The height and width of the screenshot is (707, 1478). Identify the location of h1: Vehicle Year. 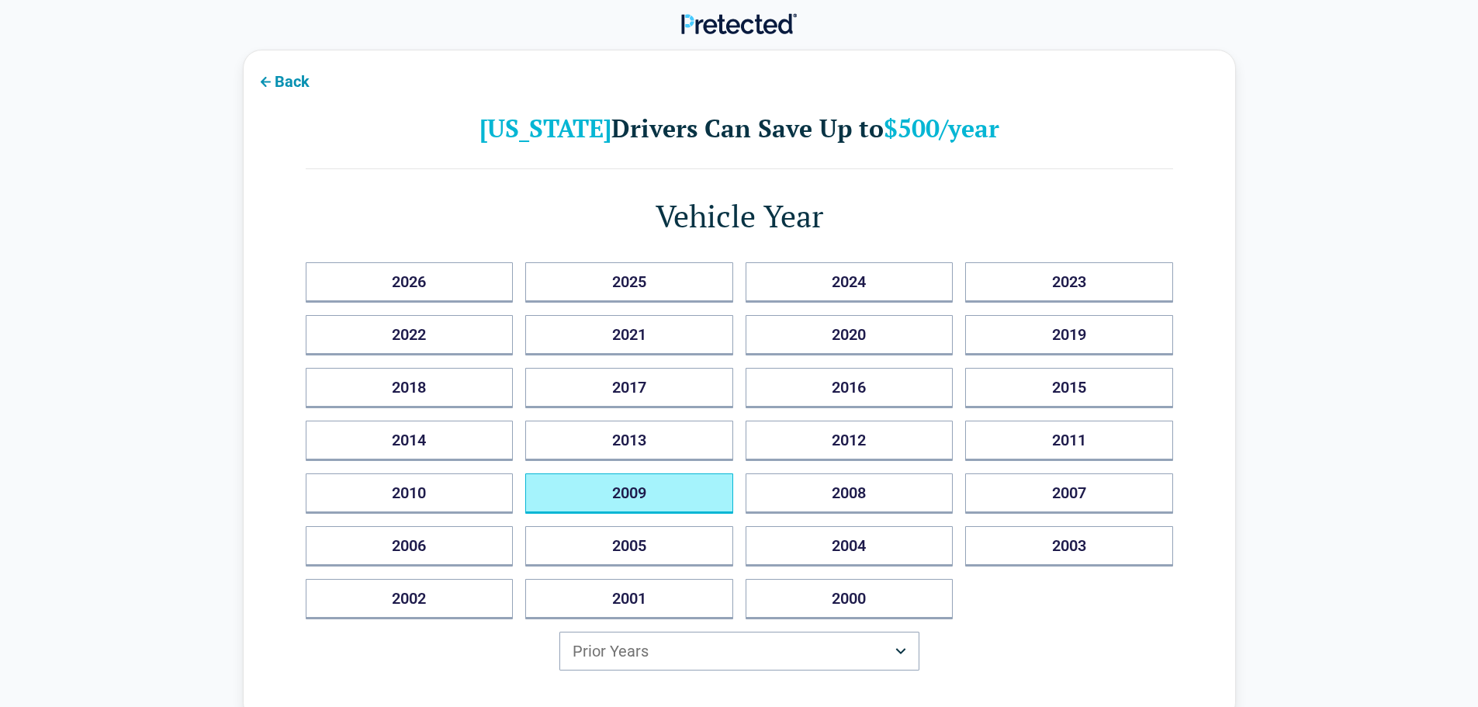
(740, 216).